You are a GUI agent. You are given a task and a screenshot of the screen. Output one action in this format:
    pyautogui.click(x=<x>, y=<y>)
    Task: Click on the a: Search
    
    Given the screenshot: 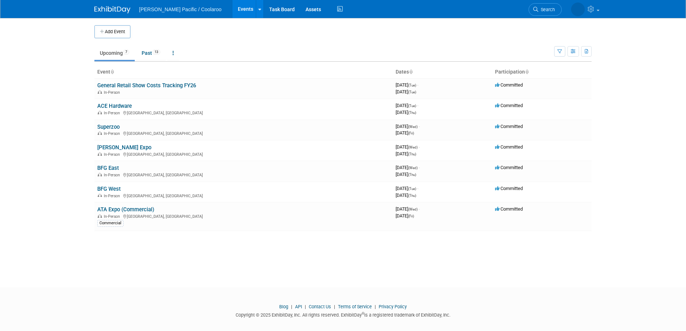 What is the action you would take?
    pyautogui.click(x=545, y=9)
    